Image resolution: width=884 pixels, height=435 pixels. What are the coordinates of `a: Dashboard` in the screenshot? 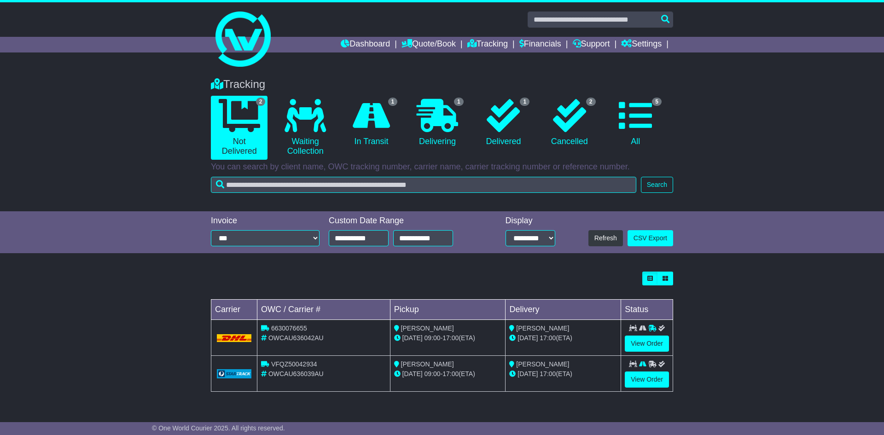 It's located at (365, 45).